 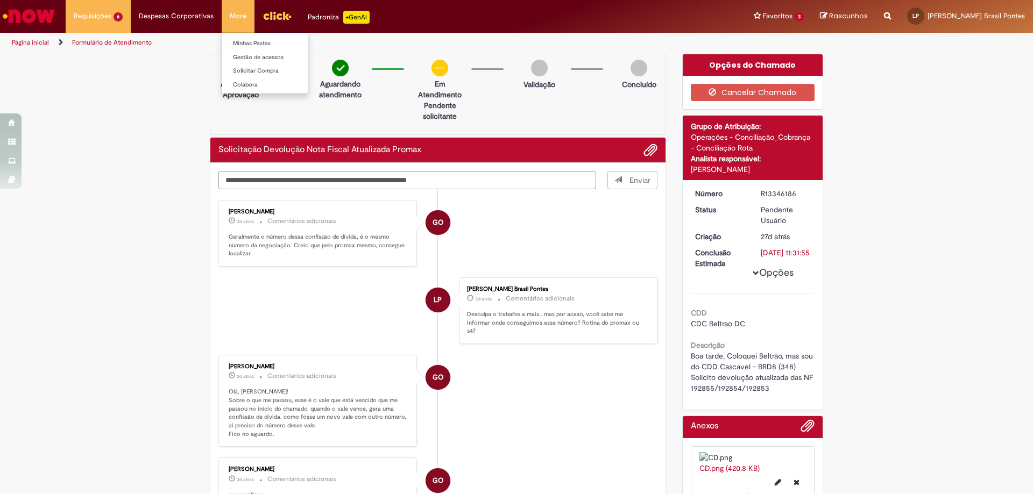 I want to click on img: CD.png, so click(x=752, y=458).